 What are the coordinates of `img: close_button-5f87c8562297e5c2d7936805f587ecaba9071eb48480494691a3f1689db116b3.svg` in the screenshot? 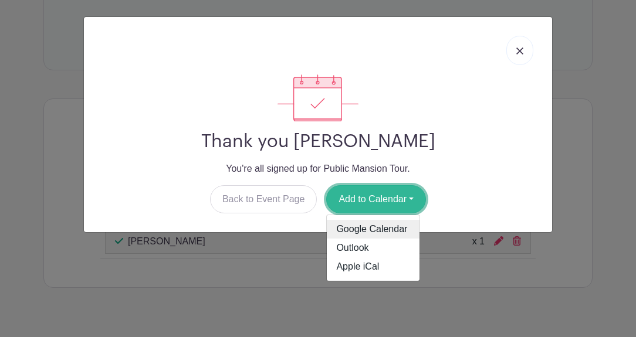 It's located at (519, 51).